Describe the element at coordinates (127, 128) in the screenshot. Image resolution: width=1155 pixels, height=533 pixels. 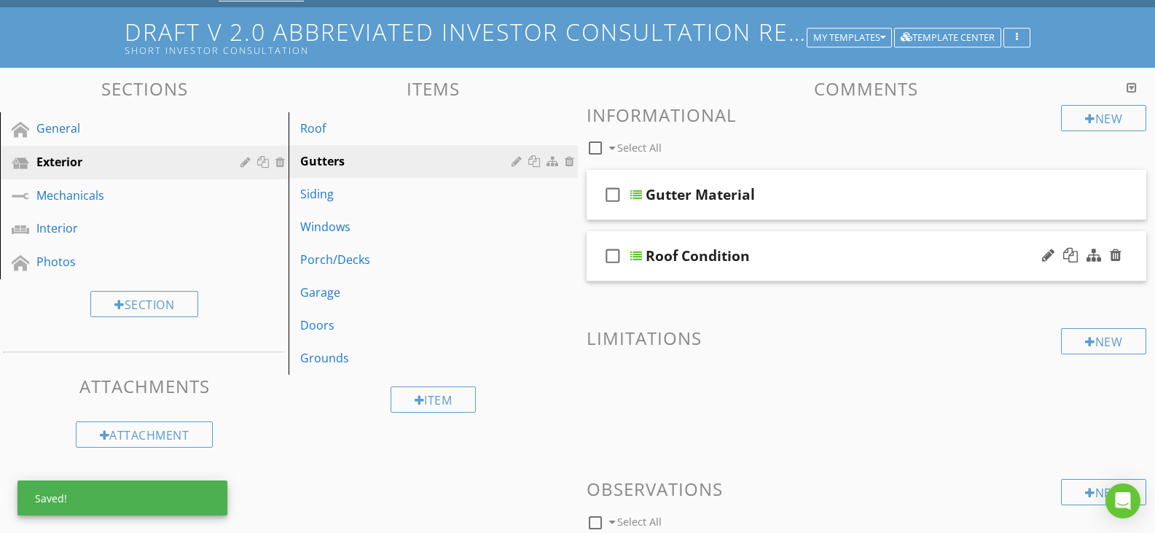
I see `div: General` at that location.